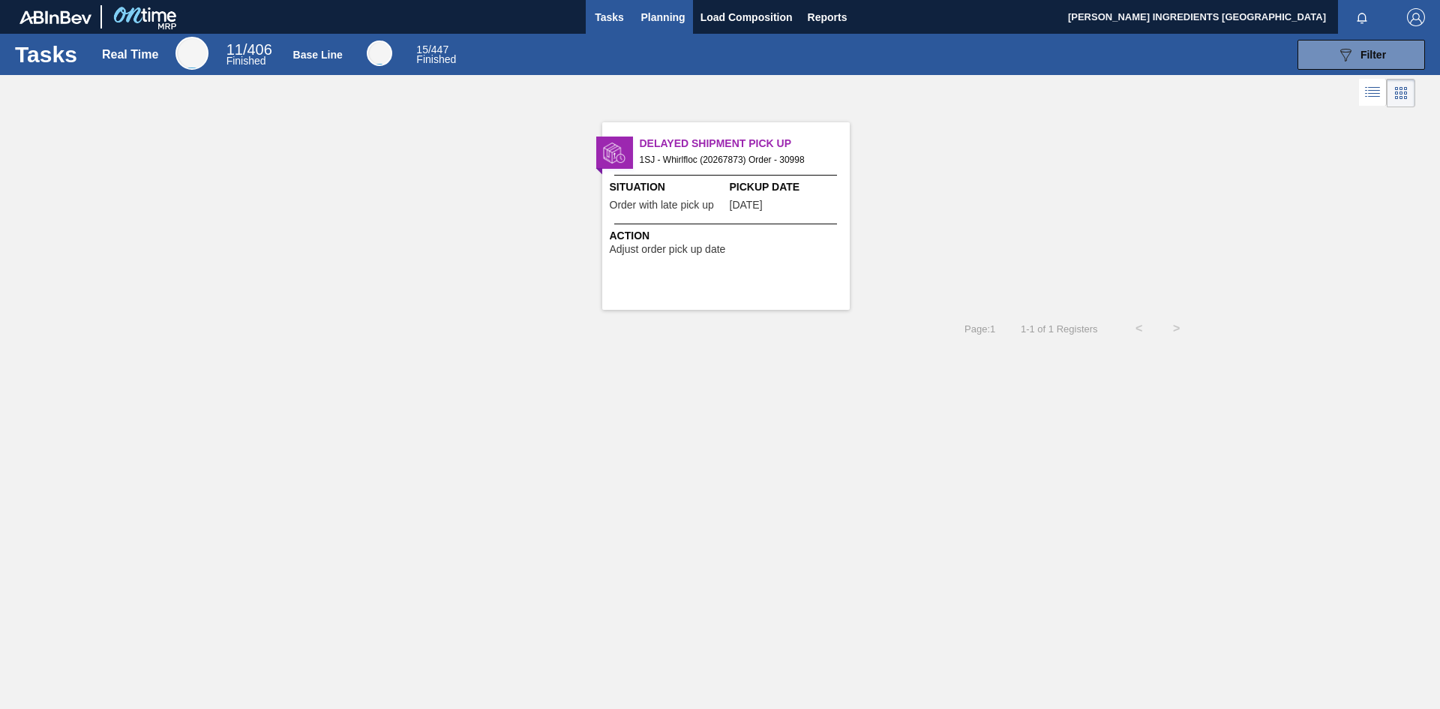 Image resolution: width=1440 pixels, height=709 pixels. What do you see at coordinates (663, 17) in the screenshot?
I see `span: Planning` at bounding box center [663, 17].